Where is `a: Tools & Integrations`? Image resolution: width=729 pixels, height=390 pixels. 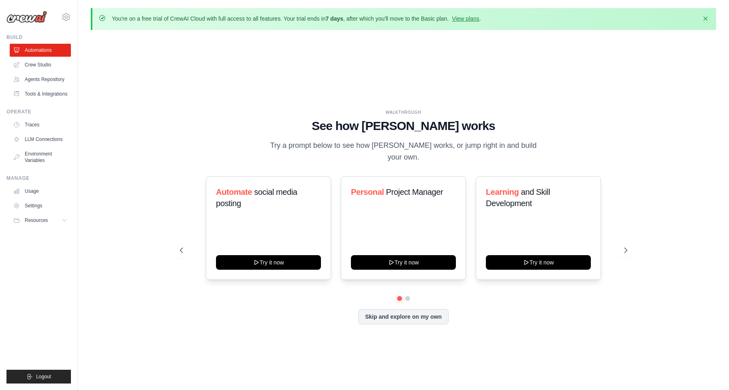 a: Tools & Integrations is located at coordinates (40, 94).